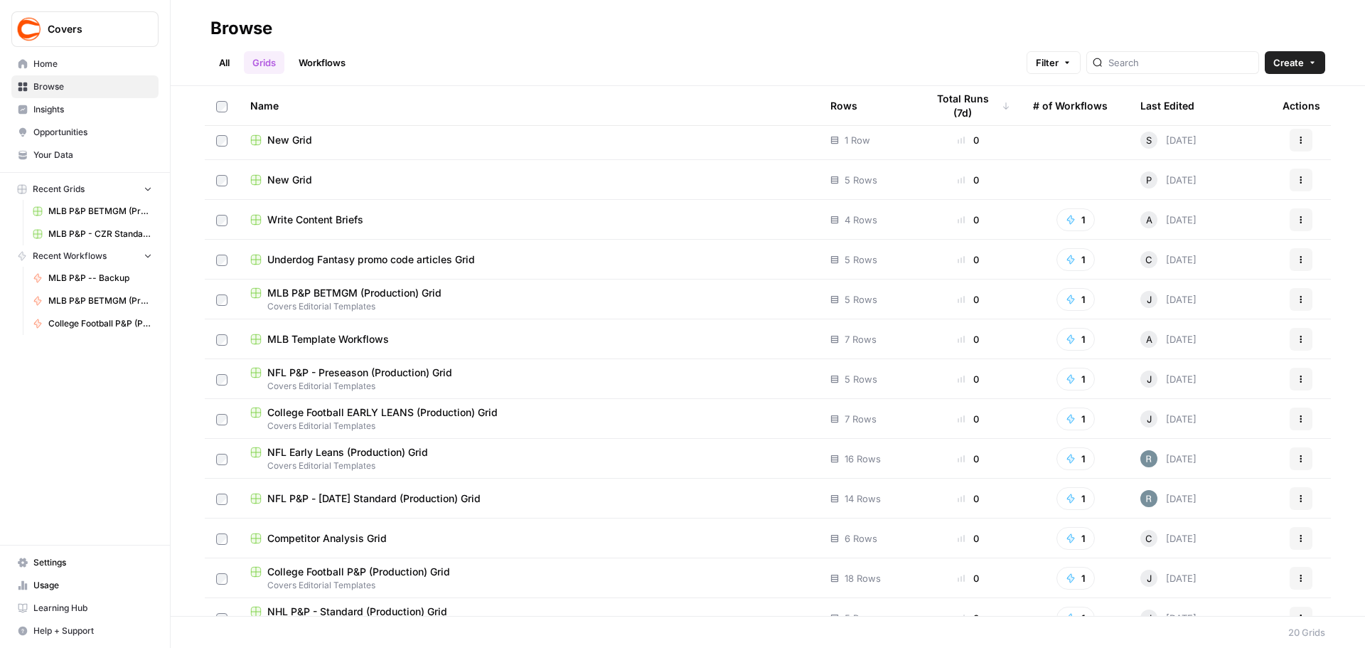 The height and width of the screenshot is (648, 1365). Describe the element at coordinates (92, 87) in the screenshot. I see `span: Browse` at that location.